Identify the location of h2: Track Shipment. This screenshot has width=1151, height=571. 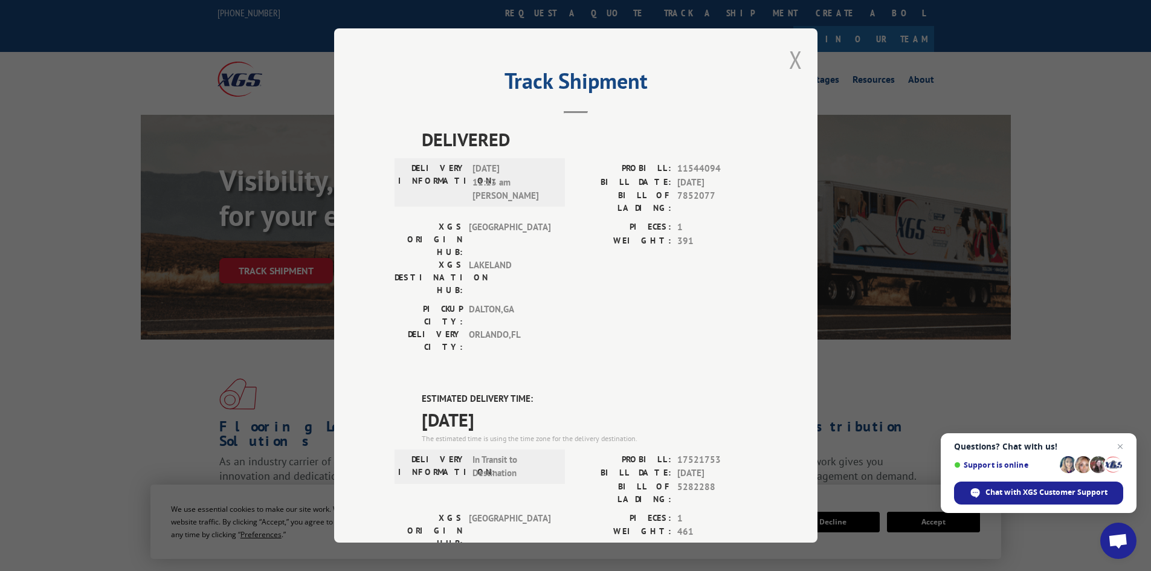
(576, 84).